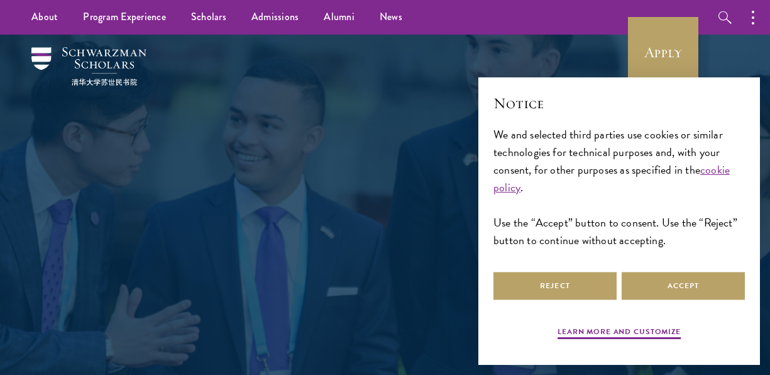 This screenshot has width=770, height=375. I want to click on a: Apply, so click(663, 52).